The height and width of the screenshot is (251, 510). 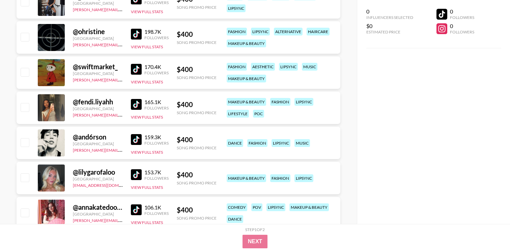 What do you see at coordinates (389, 32) in the screenshot?
I see `div: Estimated Price` at bounding box center [389, 32].